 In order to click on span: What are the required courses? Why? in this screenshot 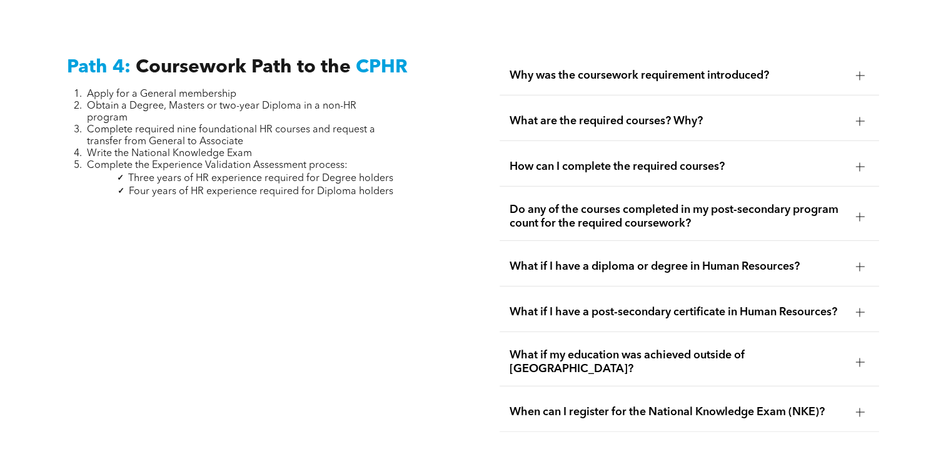, I will do `click(677, 121)`.